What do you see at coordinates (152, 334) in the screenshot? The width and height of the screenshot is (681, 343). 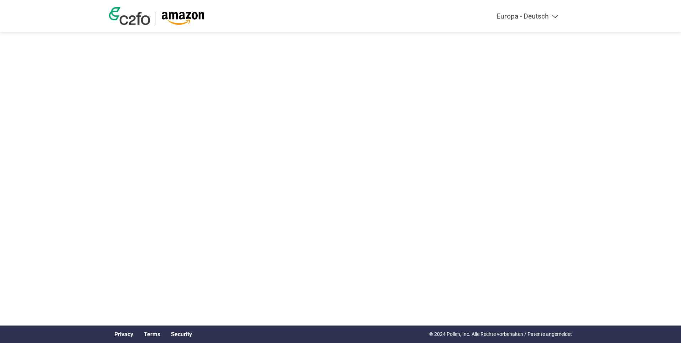 I see `a: Terms` at bounding box center [152, 334].